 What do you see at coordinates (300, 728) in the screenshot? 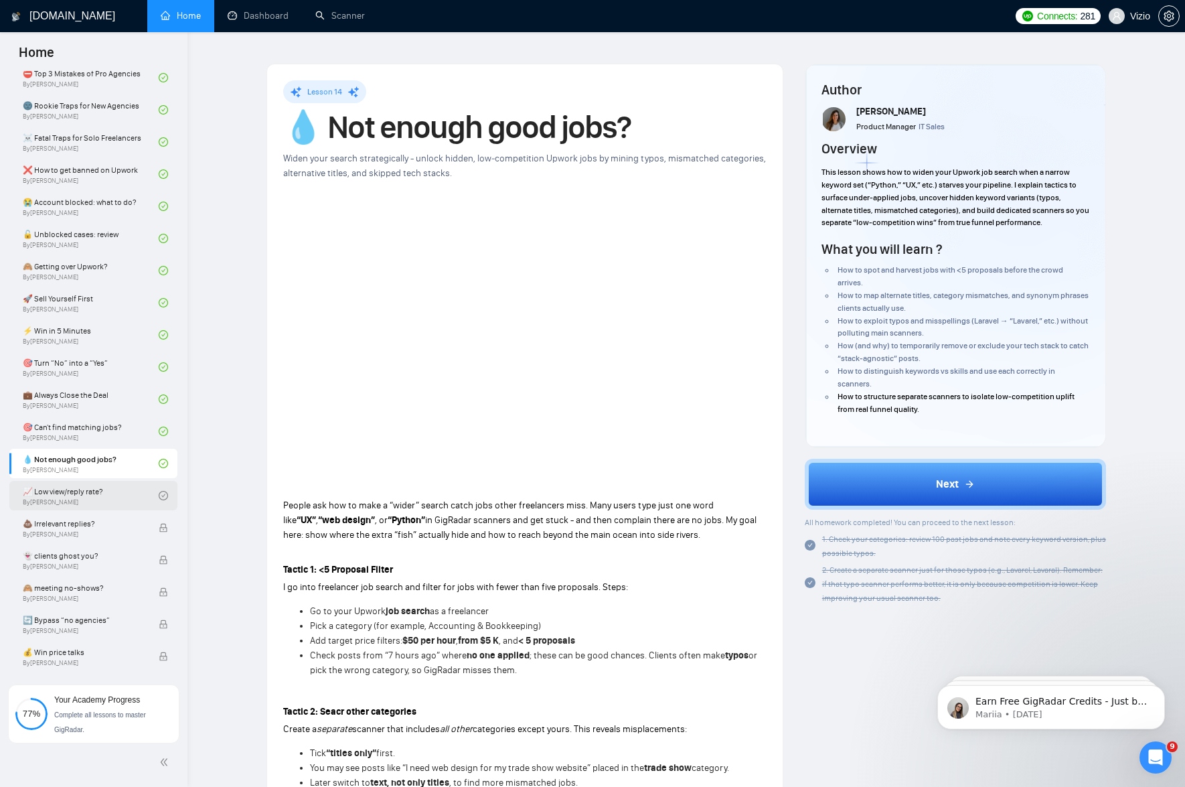
I see `span: Create a` at bounding box center [300, 728].